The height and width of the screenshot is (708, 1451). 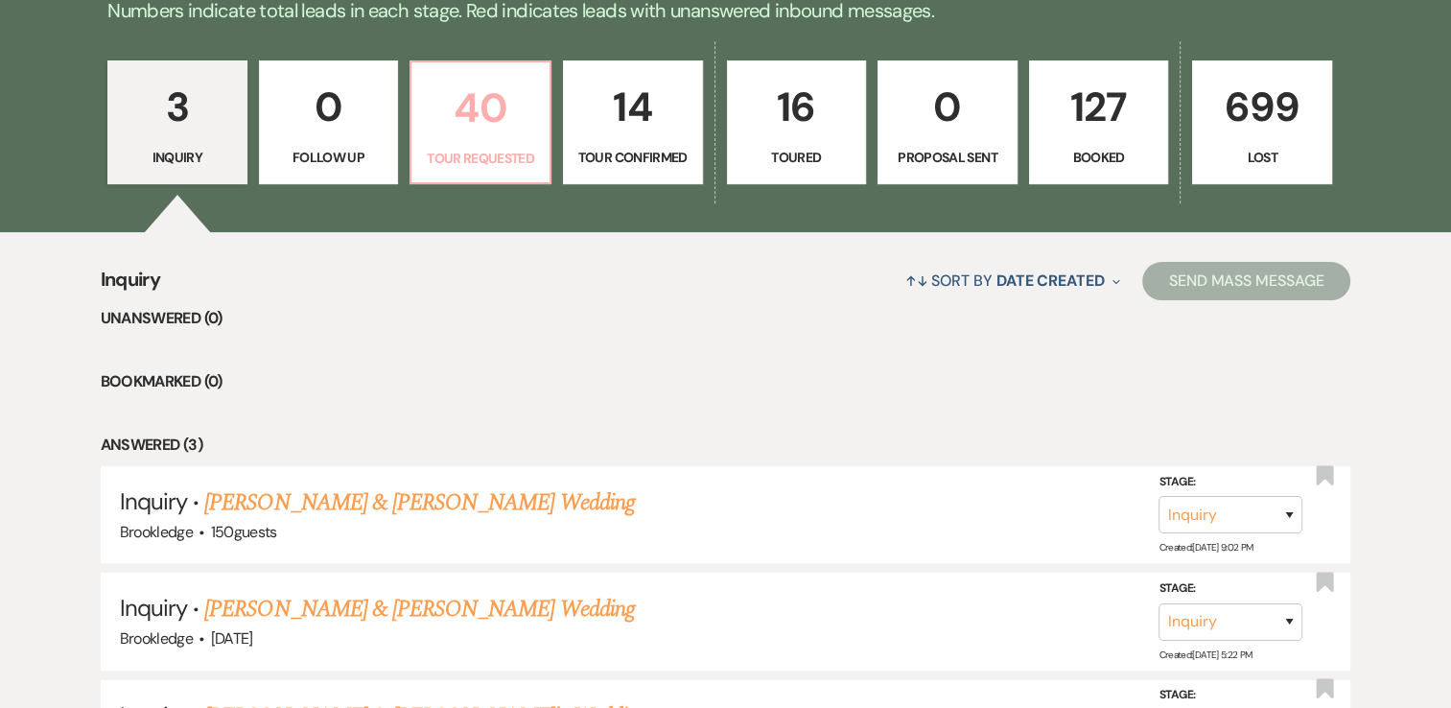 What do you see at coordinates (480, 107) in the screenshot?
I see `p: 40` at bounding box center [480, 107].